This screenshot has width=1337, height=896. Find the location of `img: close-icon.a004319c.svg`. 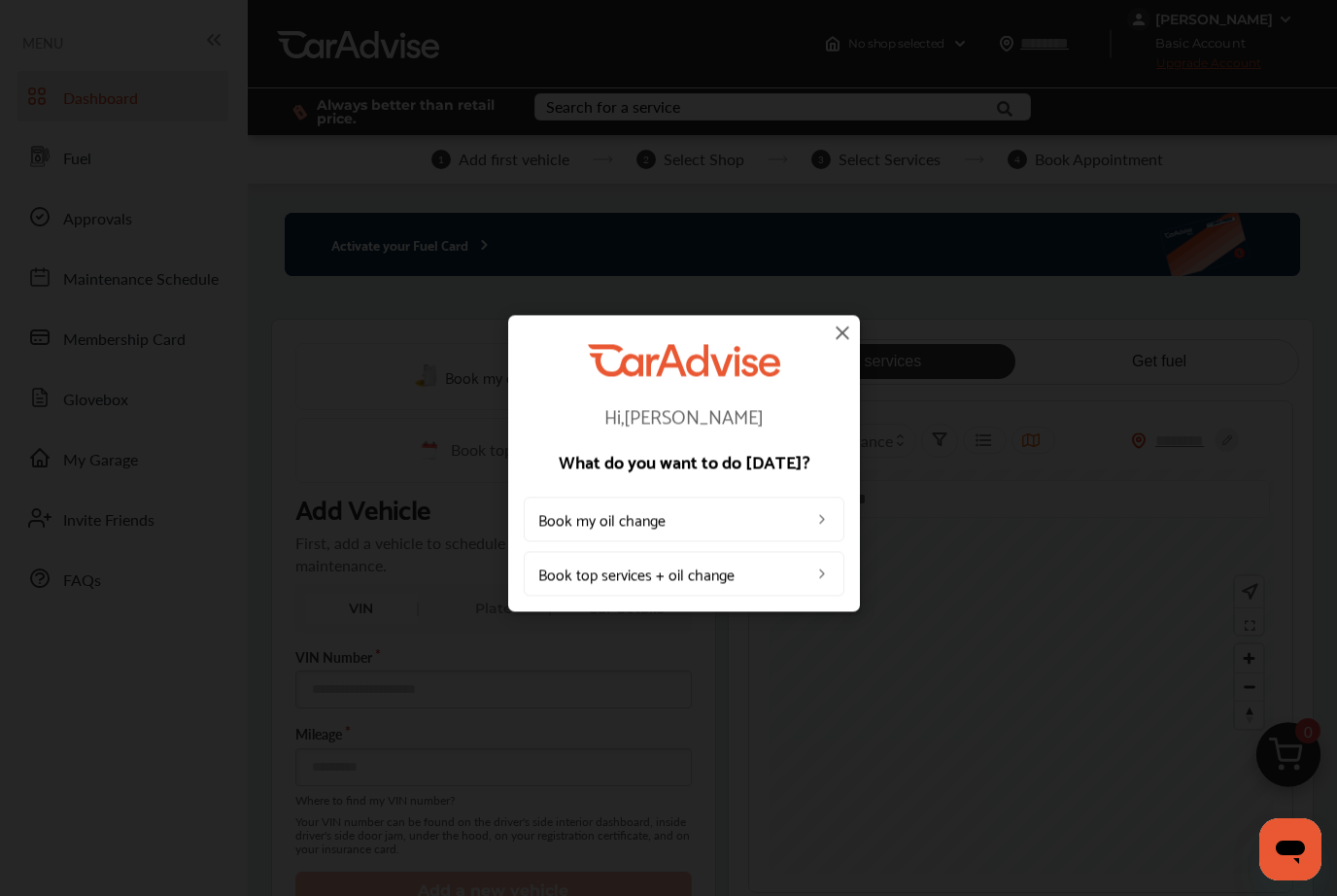

img: close-icon.a004319c.svg is located at coordinates (843, 332).